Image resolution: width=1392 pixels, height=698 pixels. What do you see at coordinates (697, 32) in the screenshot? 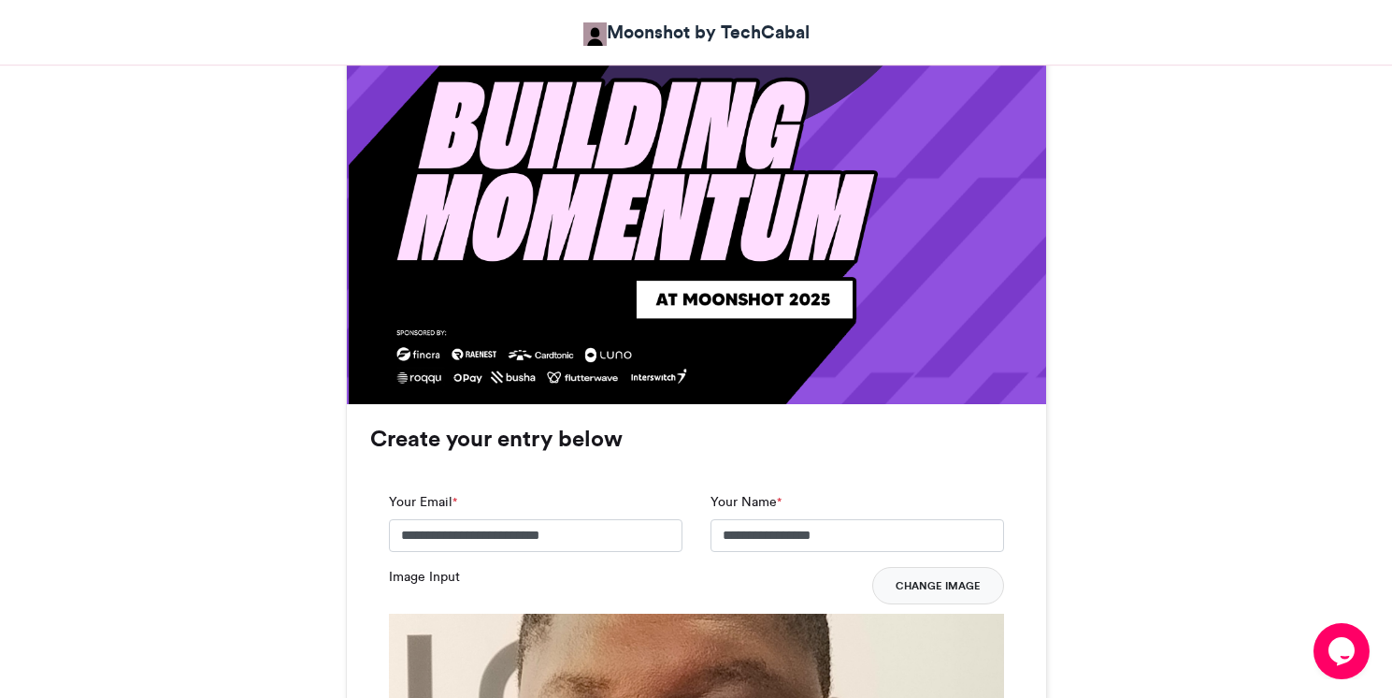
I see `a: Moonshot by TechCabal` at bounding box center [697, 32].